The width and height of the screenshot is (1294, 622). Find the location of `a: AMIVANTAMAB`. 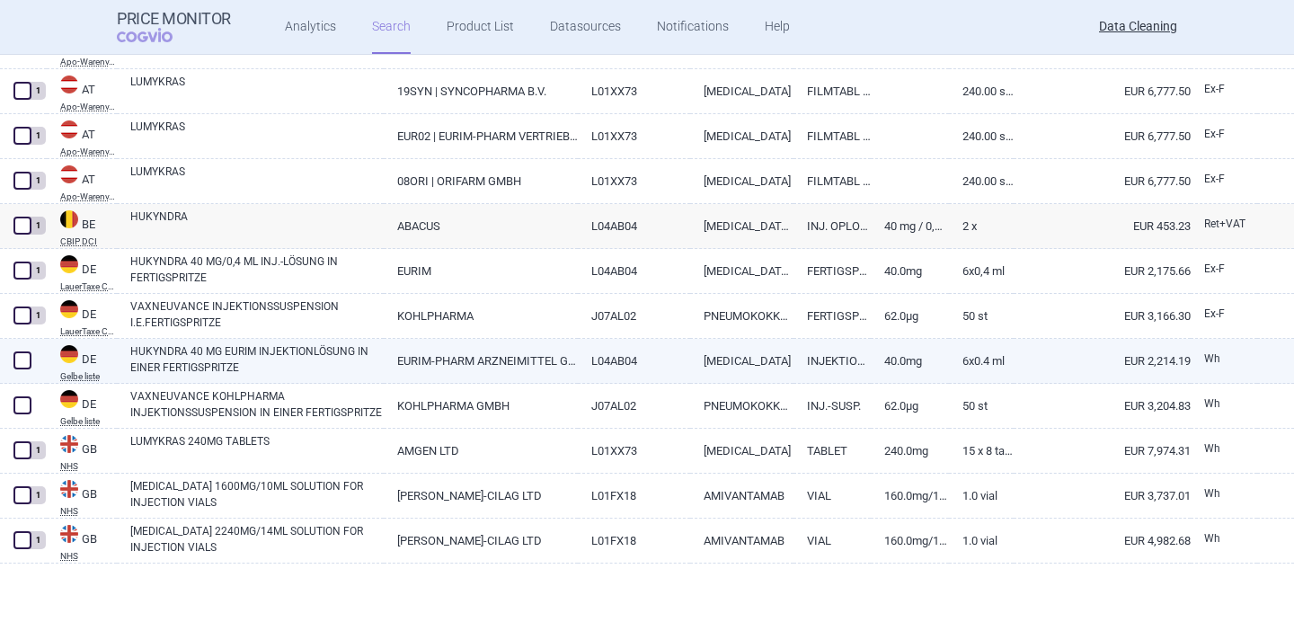

a: AMIVANTAMAB is located at coordinates (741, 495).